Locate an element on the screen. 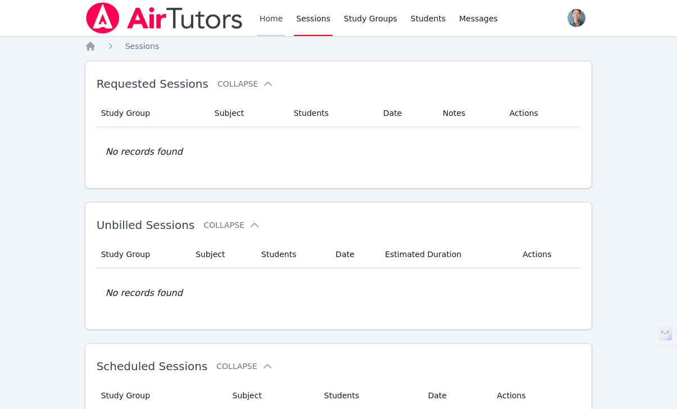  nav: Breadcrumb is located at coordinates (339, 46).